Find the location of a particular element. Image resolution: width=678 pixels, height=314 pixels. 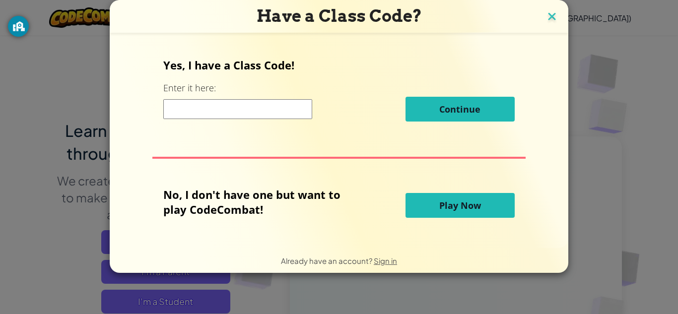

button: Play Now is located at coordinates (460, 206).